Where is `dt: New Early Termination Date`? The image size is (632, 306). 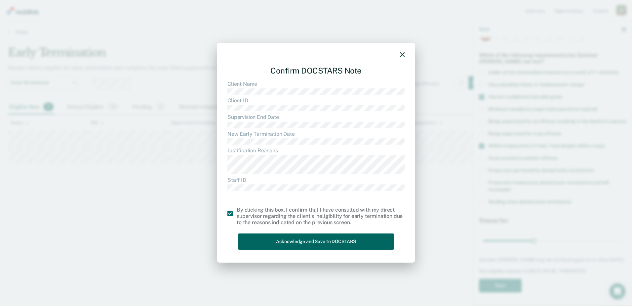
dt: New Early Termination Date is located at coordinates (316, 134).